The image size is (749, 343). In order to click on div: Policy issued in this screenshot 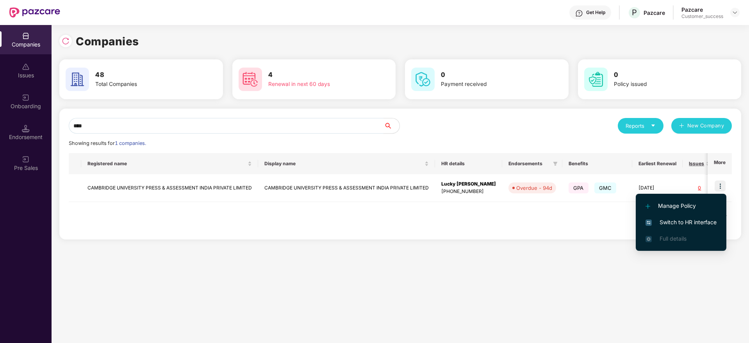, I will do `click(663, 84)`.